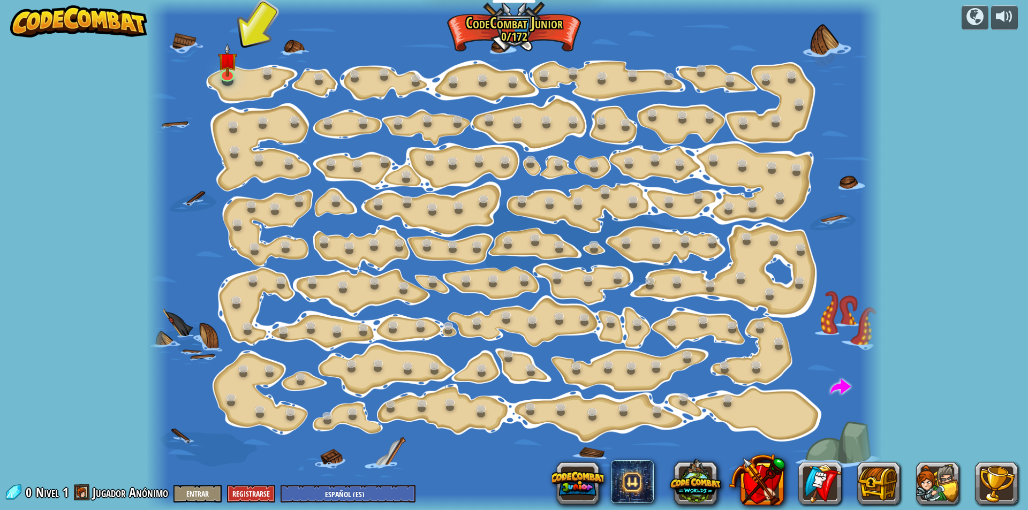  I want to click on span: 0, so click(30, 492).